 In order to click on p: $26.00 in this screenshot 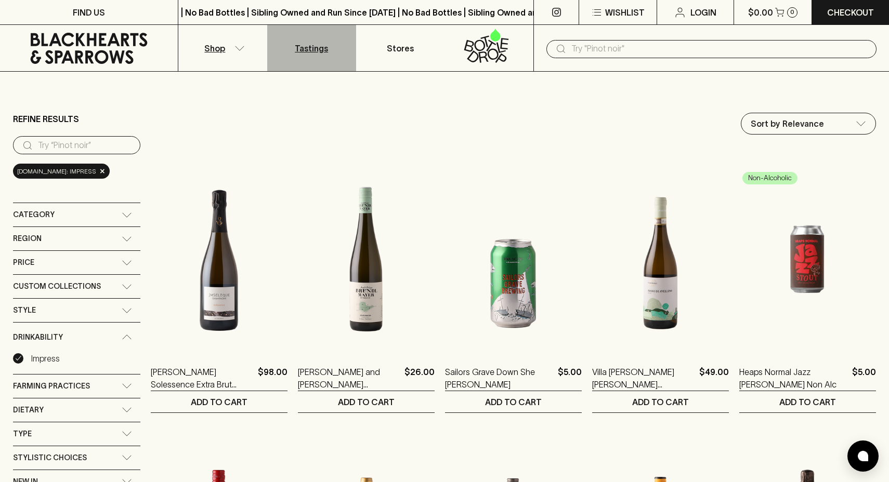, I will do `click(420, 378)`.